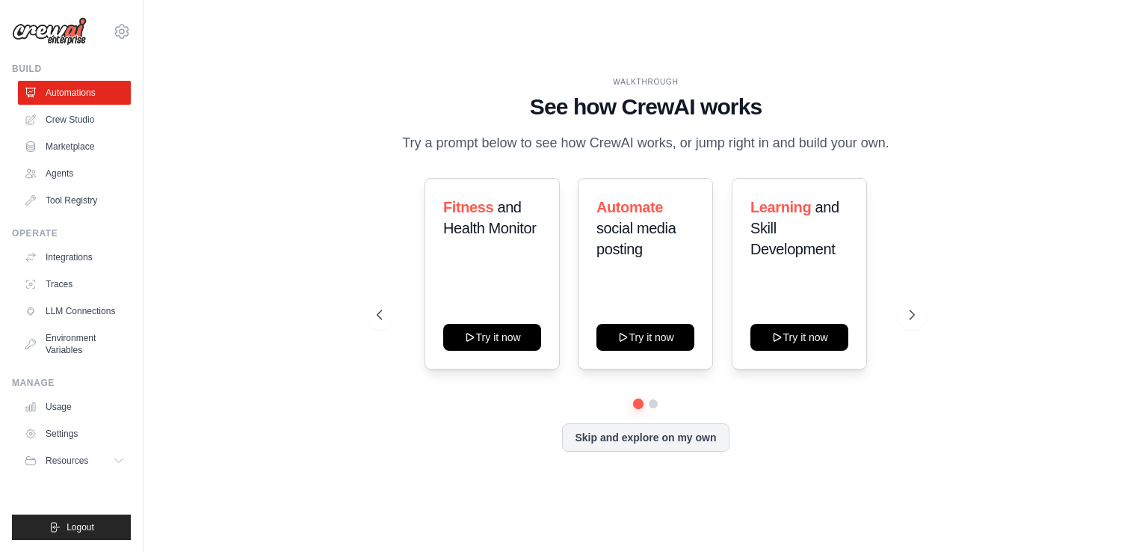 Image resolution: width=1148 pixels, height=552 pixels. I want to click on a: Automations, so click(74, 93).